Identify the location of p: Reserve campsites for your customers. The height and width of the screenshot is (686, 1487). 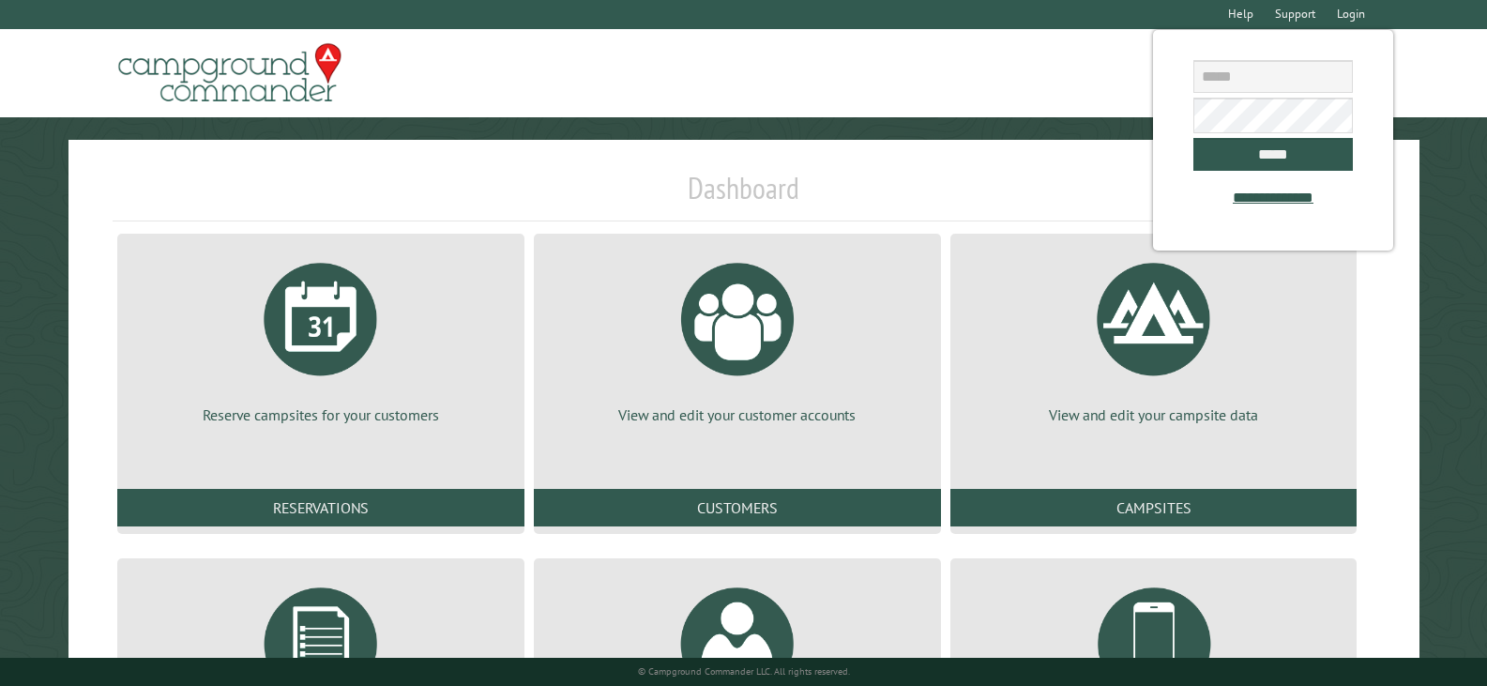
(321, 415).